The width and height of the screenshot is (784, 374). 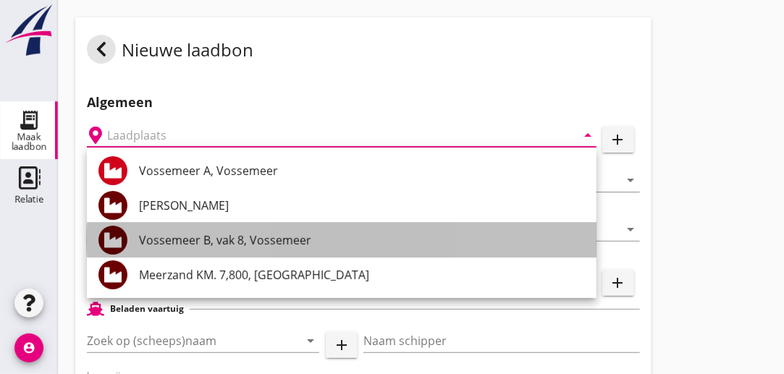 What do you see at coordinates (182, 341) in the screenshot?
I see `input: Zoek op (scheeps)naam` at bounding box center [182, 341].